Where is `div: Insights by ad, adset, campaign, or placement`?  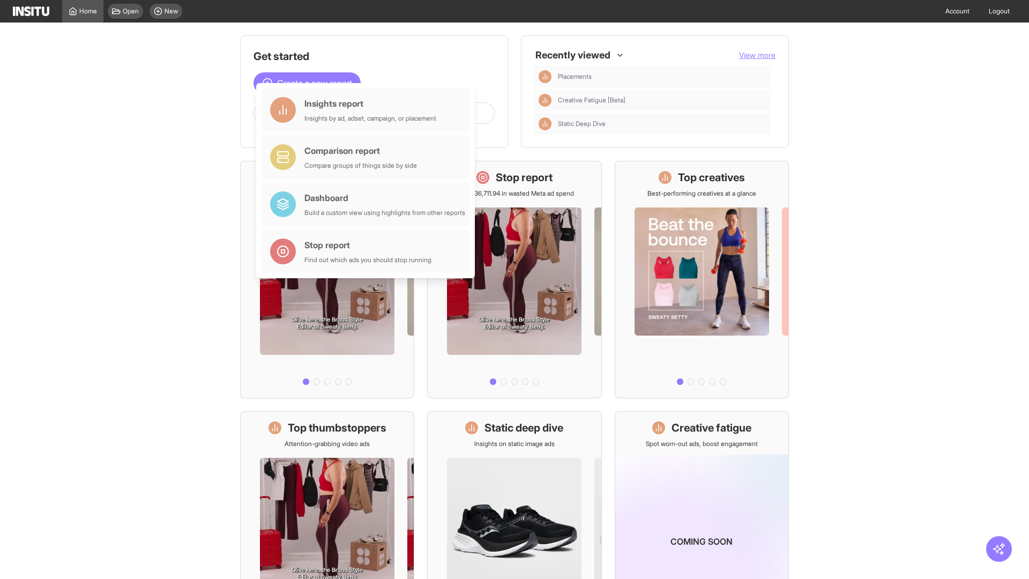 div: Insights by ad, adset, campaign, or placement is located at coordinates (370, 118).